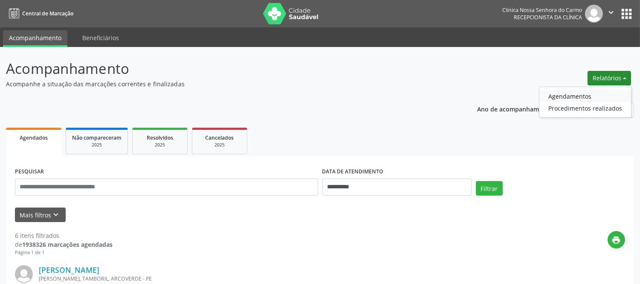 Image resolution: width=640 pixels, height=284 pixels. What do you see at coordinates (542, 10) in the screenshot?
I see `div: Clinica Nossa Senhora do Carmo` at bounding box center [542, 10].